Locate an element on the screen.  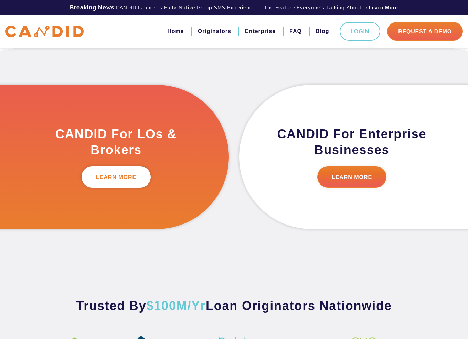
img: CANDID APP is located at coordinates (44, 31).